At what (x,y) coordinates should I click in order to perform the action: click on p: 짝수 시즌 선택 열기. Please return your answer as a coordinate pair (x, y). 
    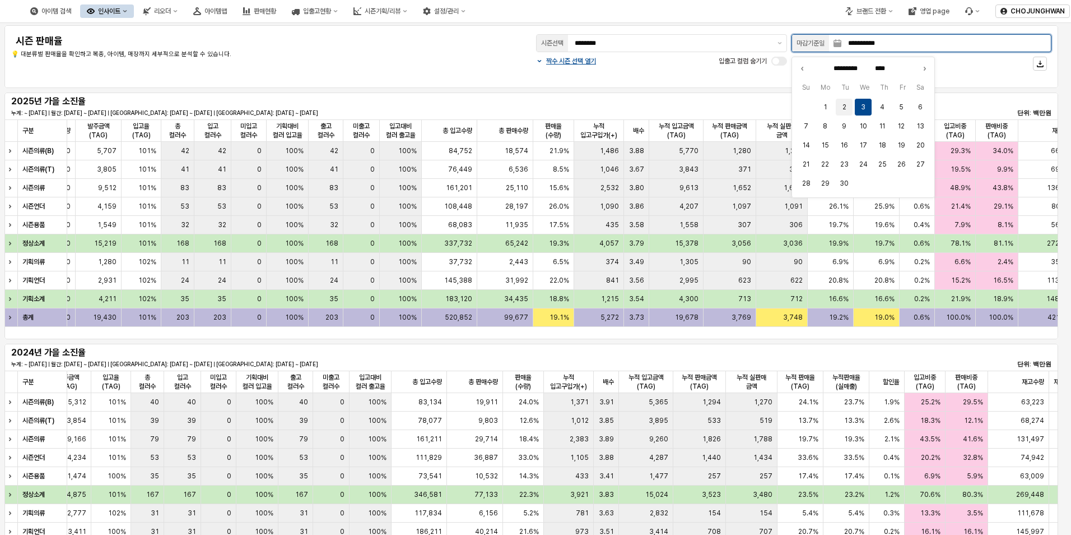
    Looking at the image, I should click on (571, 61).